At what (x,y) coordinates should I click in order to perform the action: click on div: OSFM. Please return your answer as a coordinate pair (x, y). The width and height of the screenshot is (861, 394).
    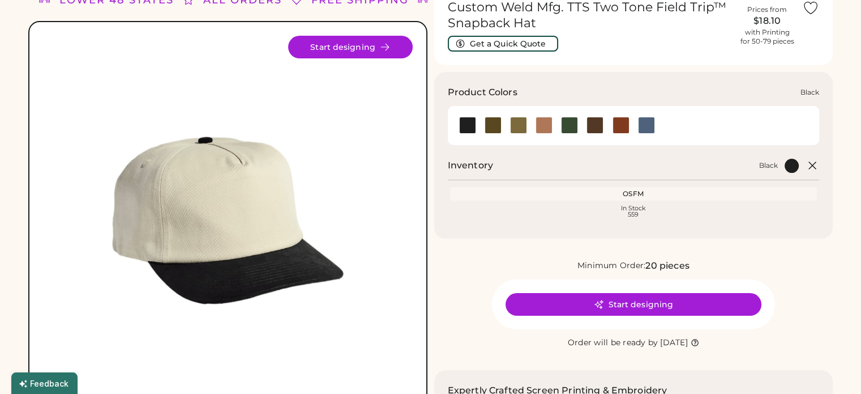
    Looking at the image, I should click on (634, 194).